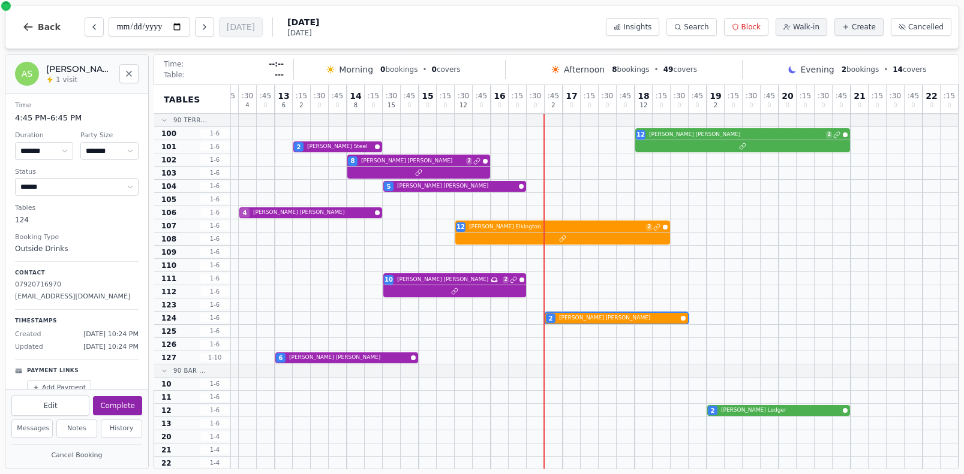 The height and width of the screenshot is (474, 964). What do you see at coordinates (427, 96) in the screenshot?
I see `span: 15` at bounding box center [427, 96].